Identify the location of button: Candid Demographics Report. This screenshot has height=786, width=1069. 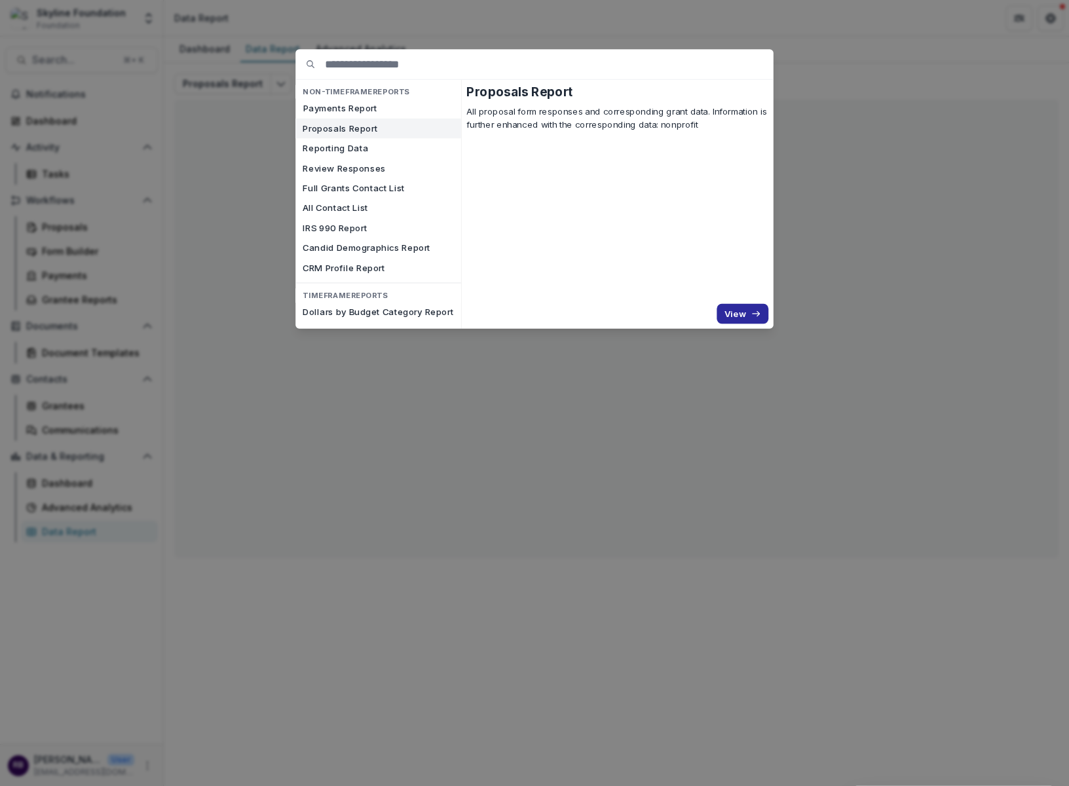
(378, 248).